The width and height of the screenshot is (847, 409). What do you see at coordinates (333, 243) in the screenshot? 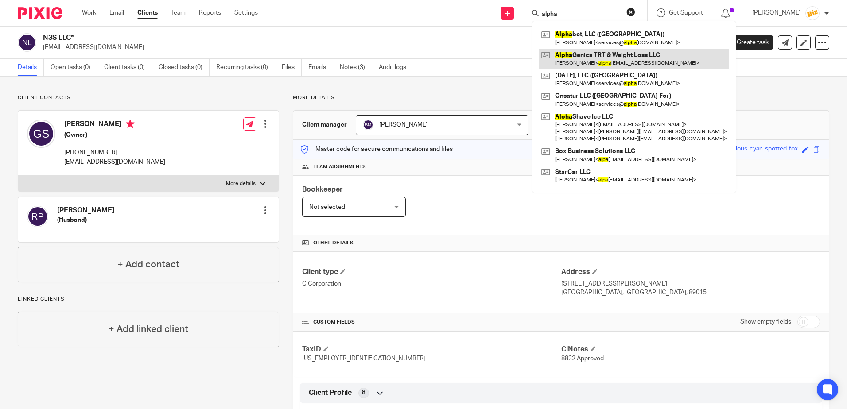
I see `span: Other details` at bounding box center [333, 243].